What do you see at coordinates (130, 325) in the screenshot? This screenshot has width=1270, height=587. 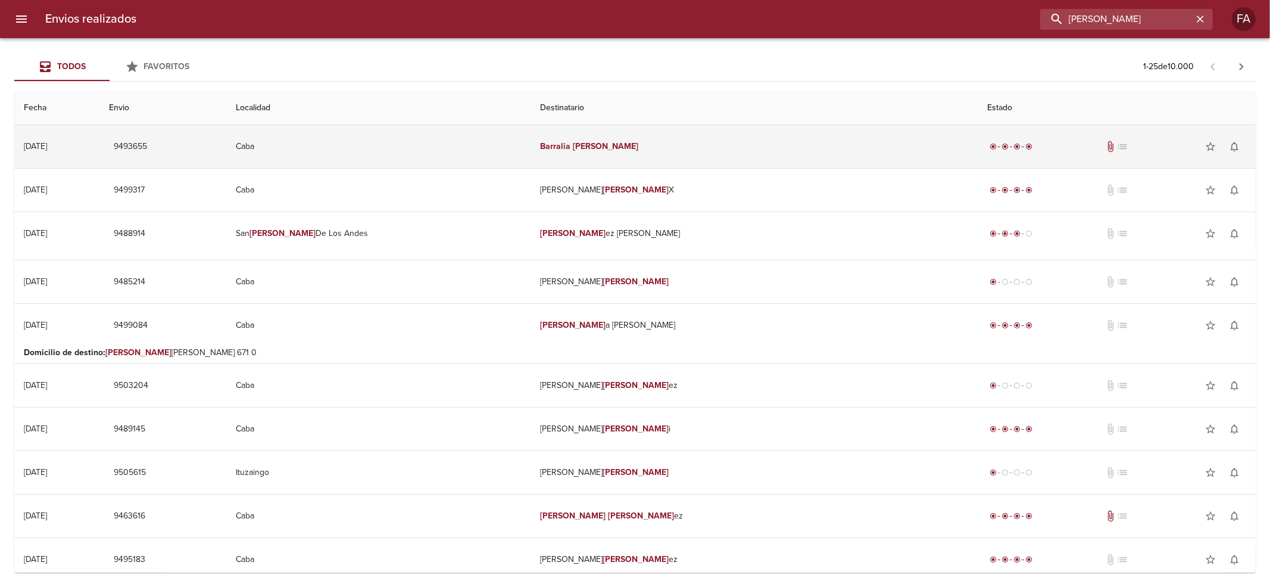 I see `span: 9499084` at bounding box center [130, 325].